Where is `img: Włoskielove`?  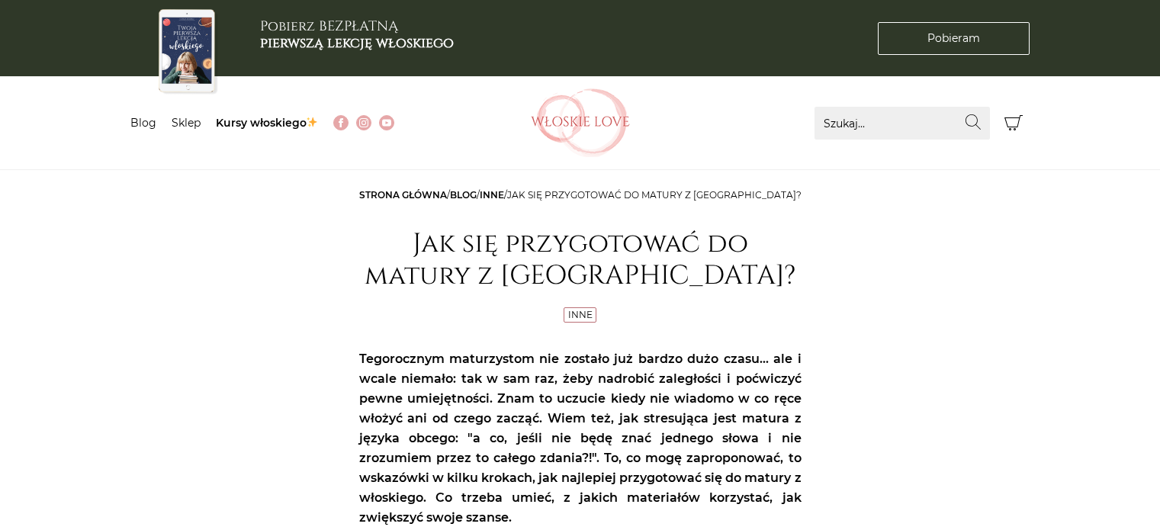
img: Włoskielove is located at coordinates (580, 123).